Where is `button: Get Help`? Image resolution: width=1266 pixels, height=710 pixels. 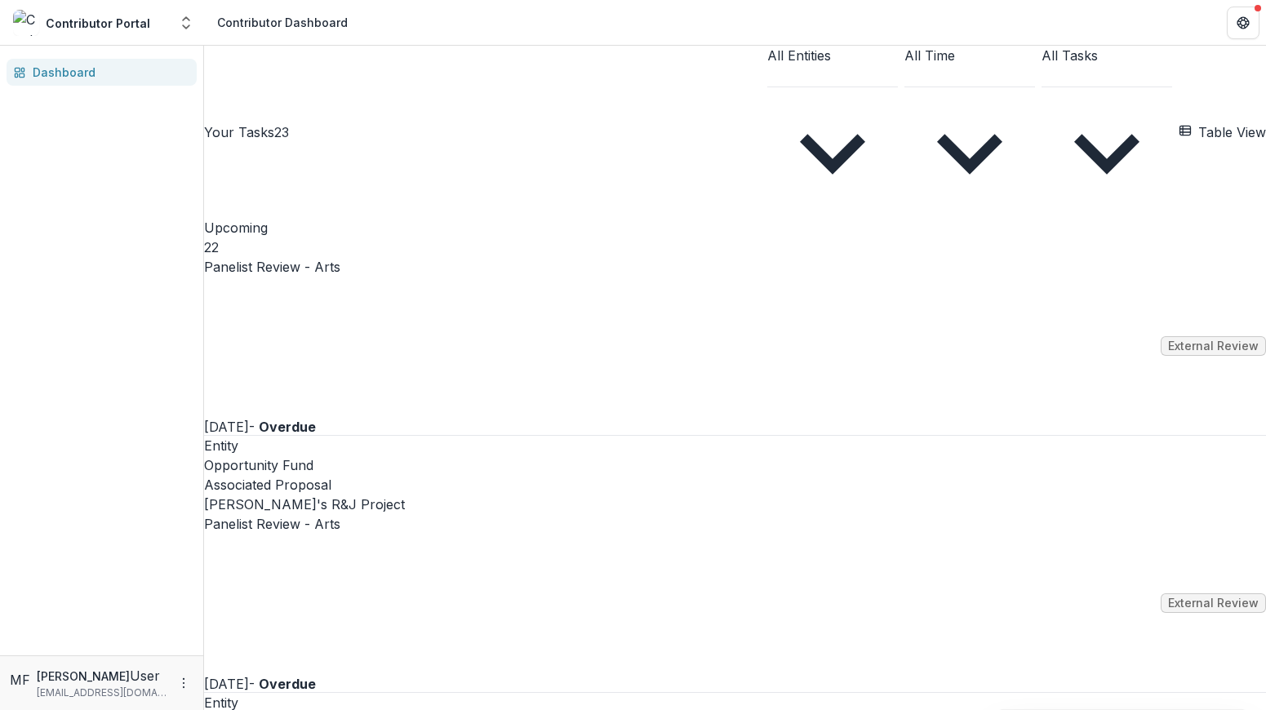 button: Get Help is located at coordinates (1243, 23).